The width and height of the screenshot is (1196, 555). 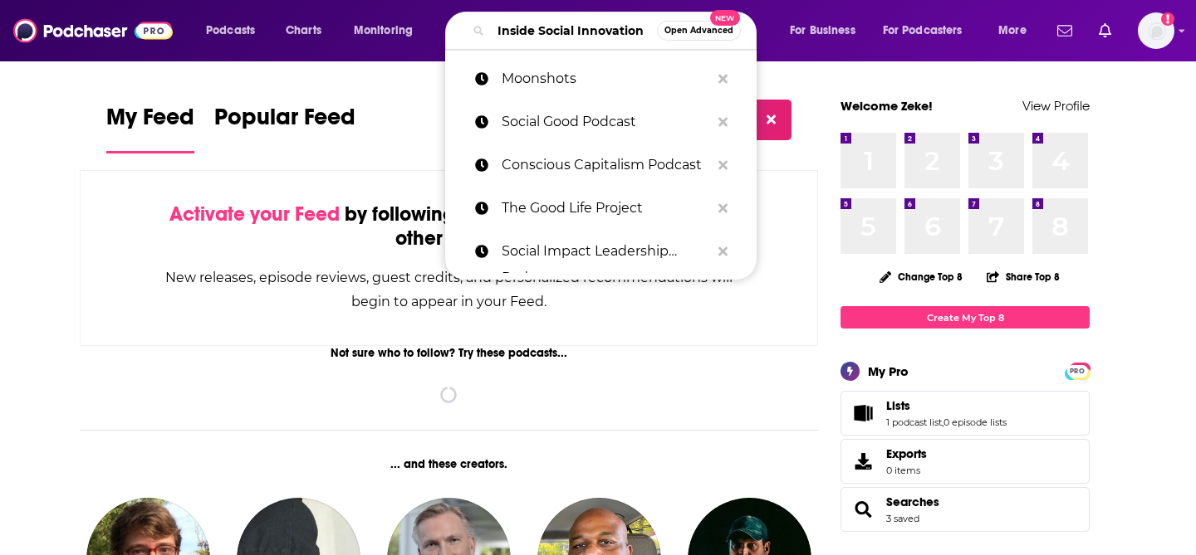 I want to click on div: New releases, episode reviews, guest credits, and personalized recommendations will begin to appe..., so click(x=448, y=290).